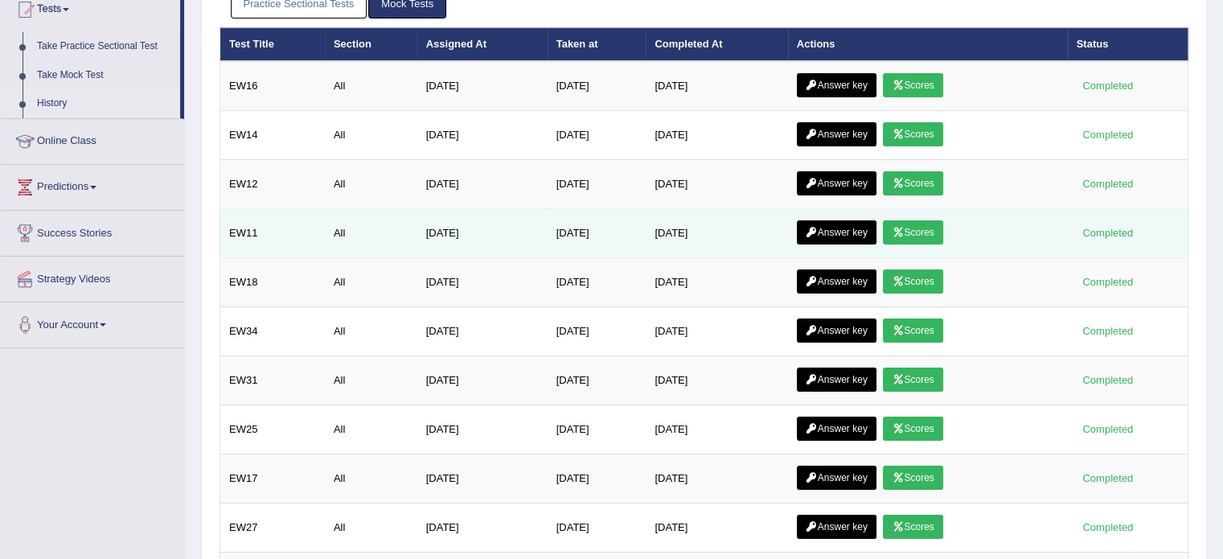 This screenshot has width=1223, height=559. What do you see at coordinates (273, 184) in the screenshot?
I see `td: EW12` at bounding box center [273, 184].